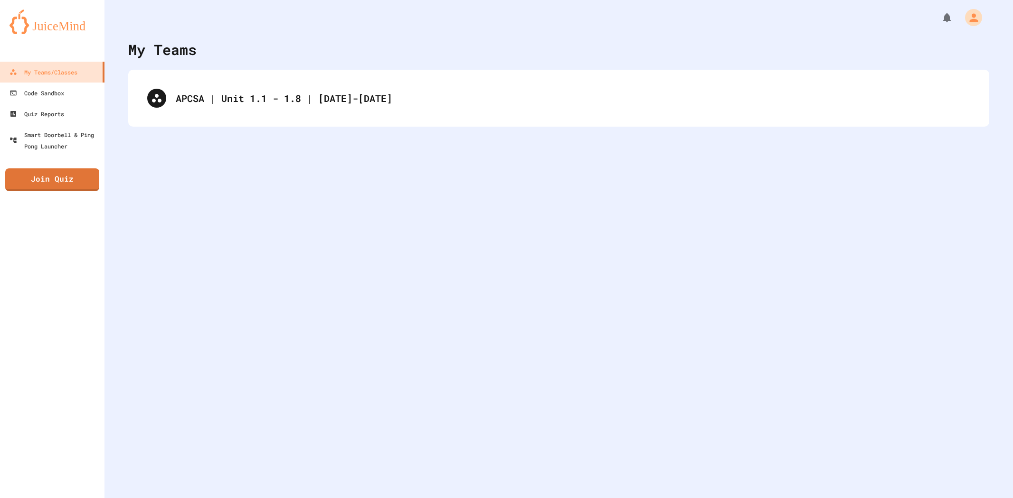  Describe the element at coordinates (162, 49) in the screenshot. I see `div: My Teams` at that location.